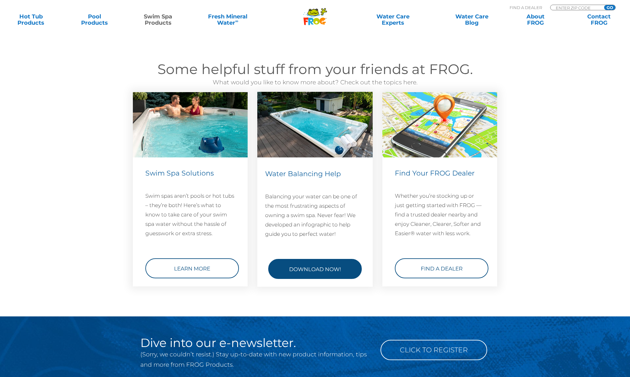  What do you see at coordinates (526, 7) in the screenshot?
I see `p: Find A Dealer` at bounding box center [526, 7].